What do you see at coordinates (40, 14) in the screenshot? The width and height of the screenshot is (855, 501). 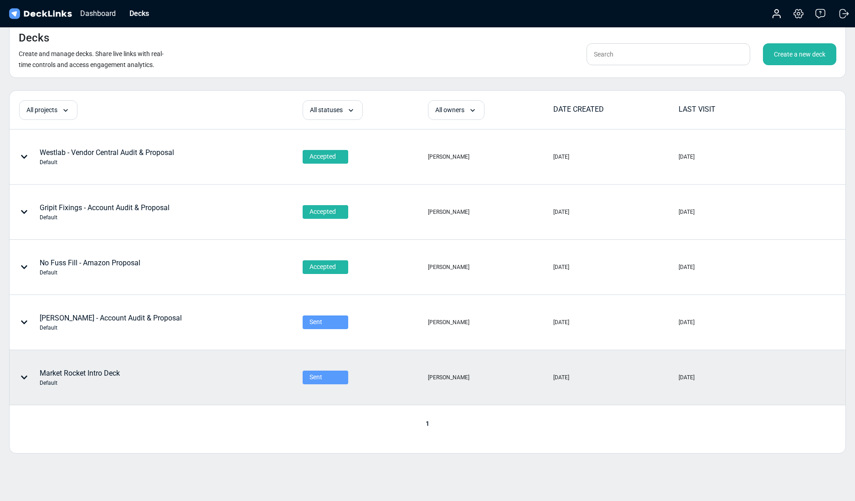 I see `img: DeckLinks` at bounding box center [40, 14].